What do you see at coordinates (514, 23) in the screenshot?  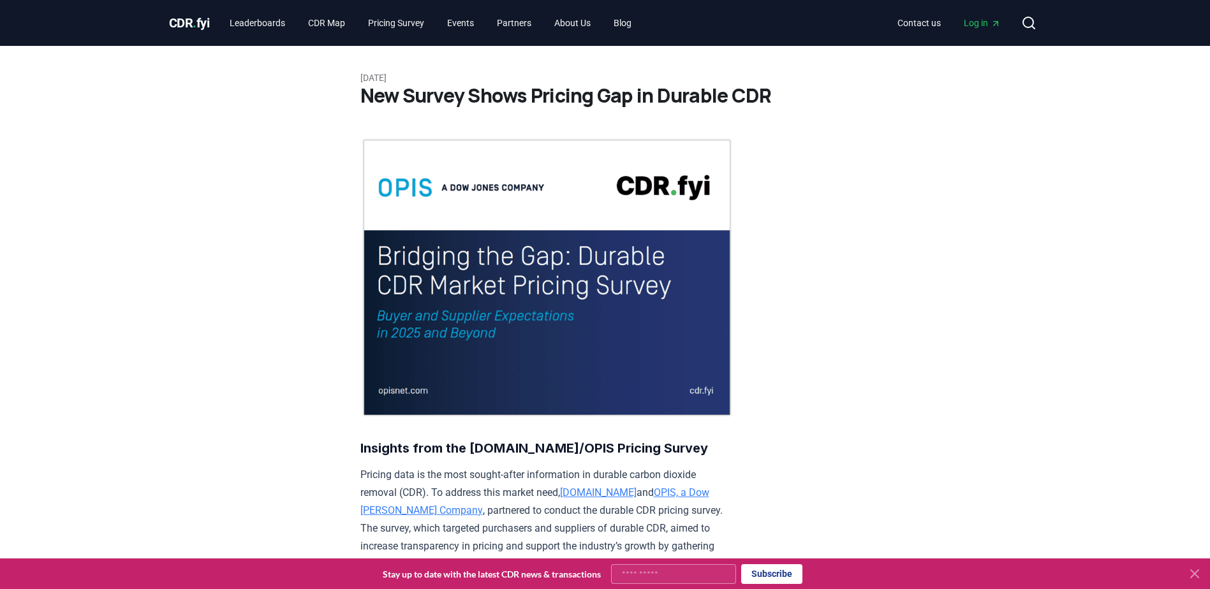 I see `a: Partners` at bounding box center [514, 23].